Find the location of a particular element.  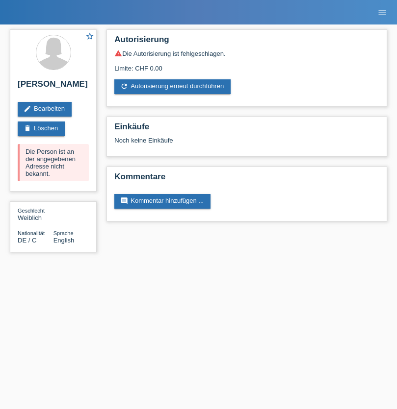

h2: Einkäufe is located at coordinates (247, 129).